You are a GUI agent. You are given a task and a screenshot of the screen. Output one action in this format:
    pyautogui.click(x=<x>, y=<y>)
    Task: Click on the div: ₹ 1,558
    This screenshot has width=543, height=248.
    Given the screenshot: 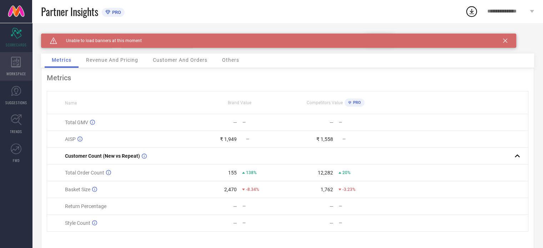 What is the action you would take?
    pyautogui.click(x=325, y=139)
    